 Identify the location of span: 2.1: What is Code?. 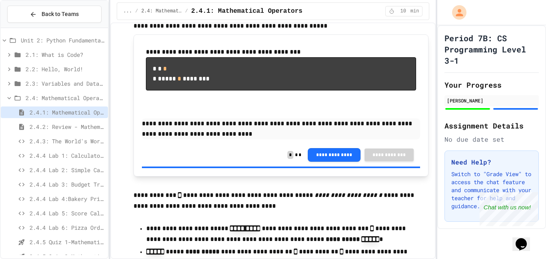
(65, 54).